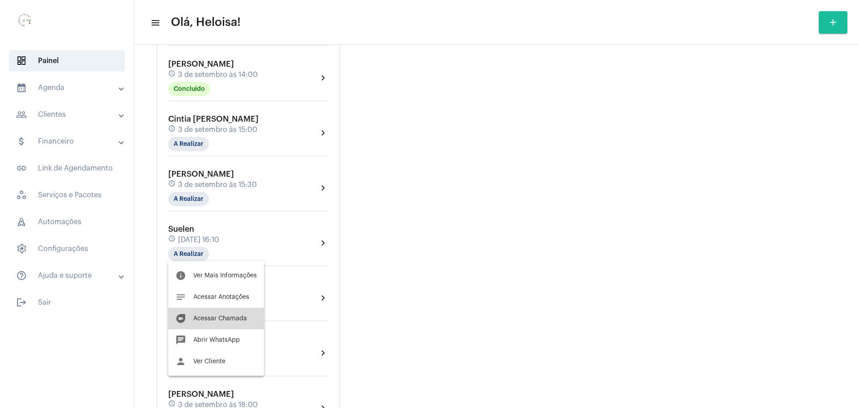 This screenshot has width=859, height=408. What do you see at coordinates (181, 297) in the screenshot?
I see `mat-icon: notes` at bounding box center [181, 297].